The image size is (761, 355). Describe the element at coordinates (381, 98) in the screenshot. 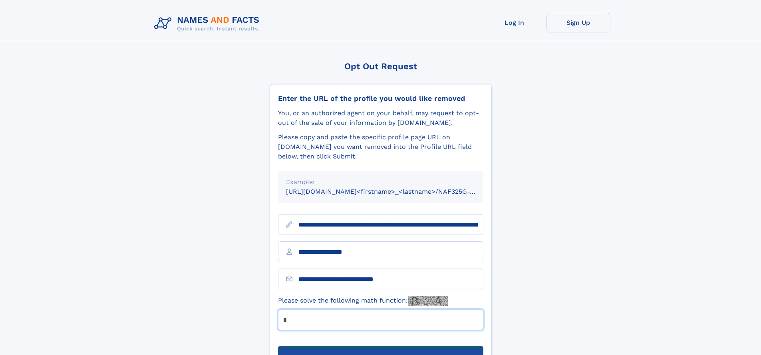

I see `div: Enter the URL of the profile you would like removed` at that location.